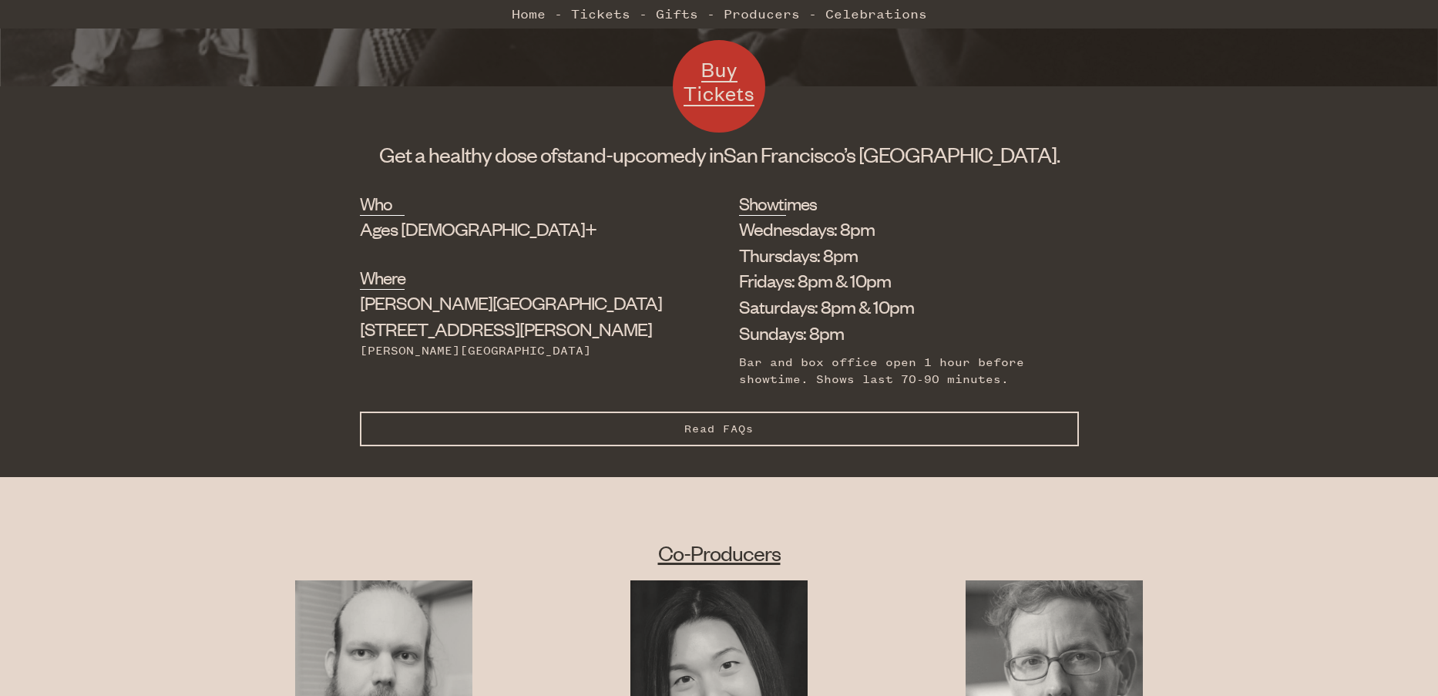 The height and width of the screenshot is (696, 1438). What do you see at coordinates (763, 203) in the screenshot?
I see `h2: Showtimes` at bounding box center [763, 203].